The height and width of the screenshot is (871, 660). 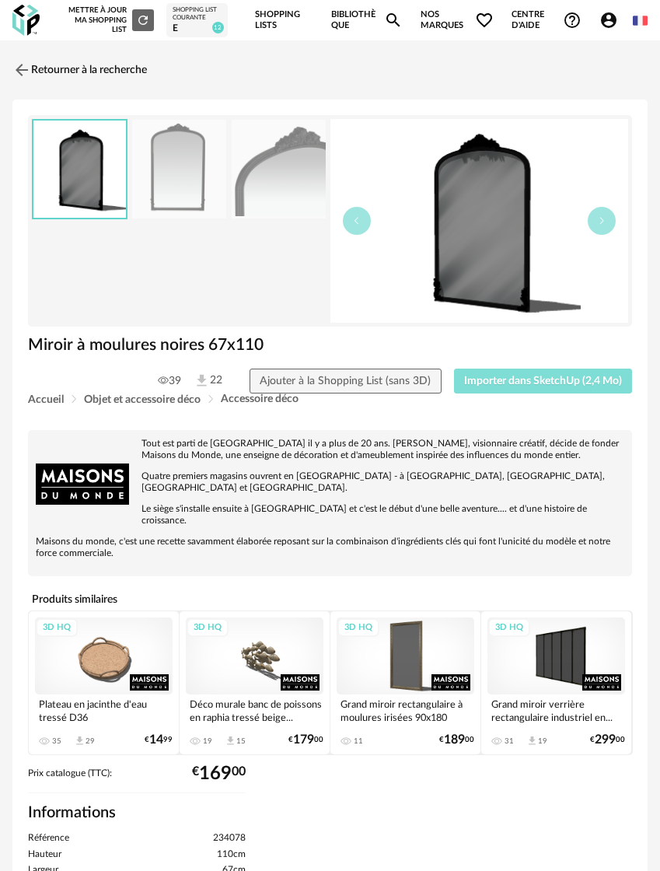 I want to click on span: Référence, so click(x=48, y=838).